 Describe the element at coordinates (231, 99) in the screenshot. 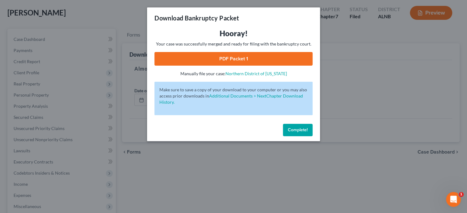

I see `a: Additional Documents > NextChapter Download History.` at that location.